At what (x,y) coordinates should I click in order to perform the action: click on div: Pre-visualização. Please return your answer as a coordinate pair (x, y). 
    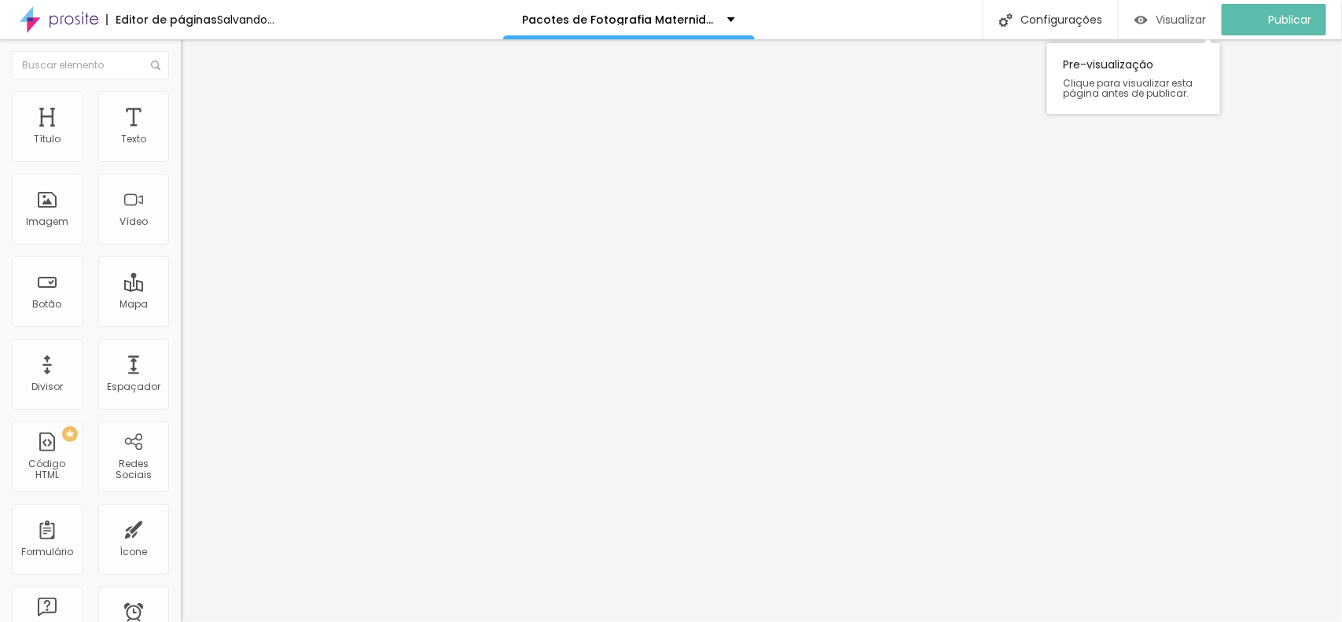
    Looking at the image, I should click on (1134, 79).